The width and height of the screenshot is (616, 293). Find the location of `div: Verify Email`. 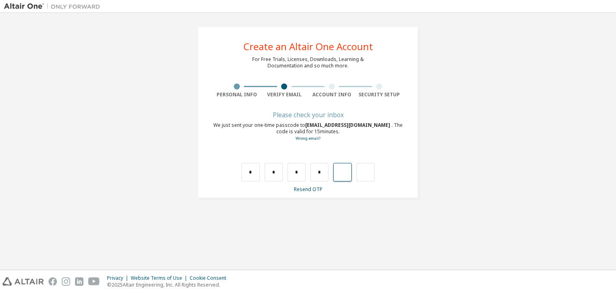

div: Verify Email is located at coordinates (284, 95).